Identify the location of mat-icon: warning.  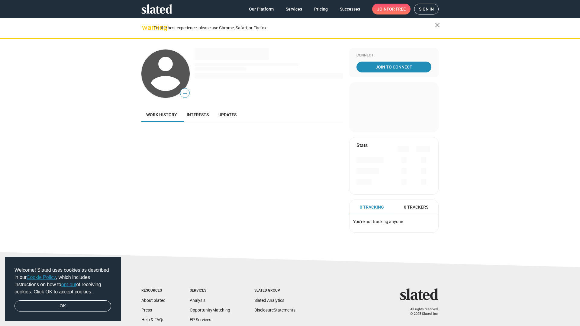
(146, 27).